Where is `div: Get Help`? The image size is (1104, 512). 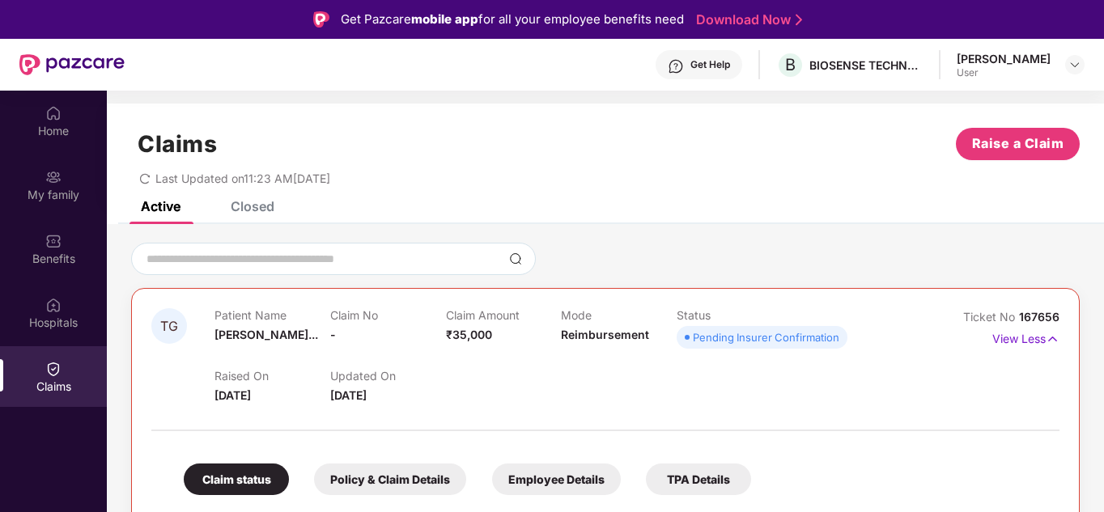 div: Get Help is located at coordinates (710, 65).